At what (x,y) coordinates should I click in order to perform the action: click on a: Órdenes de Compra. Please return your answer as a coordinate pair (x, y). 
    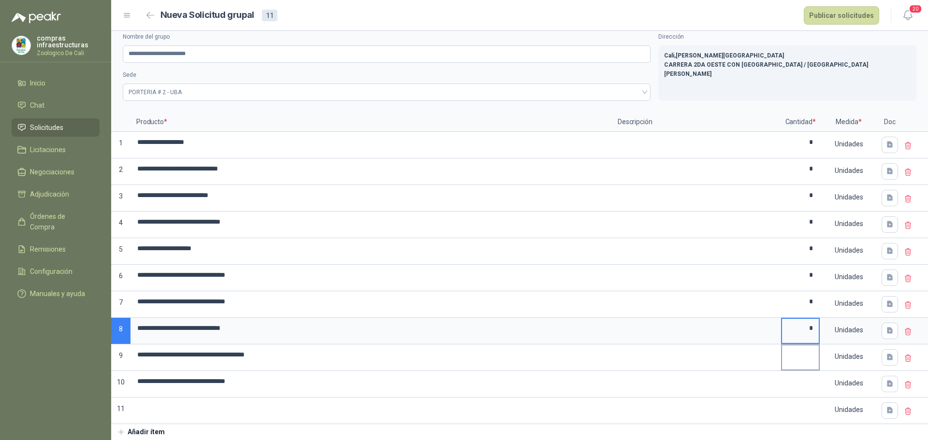
    Looking at the image, I should click on (56, 222).